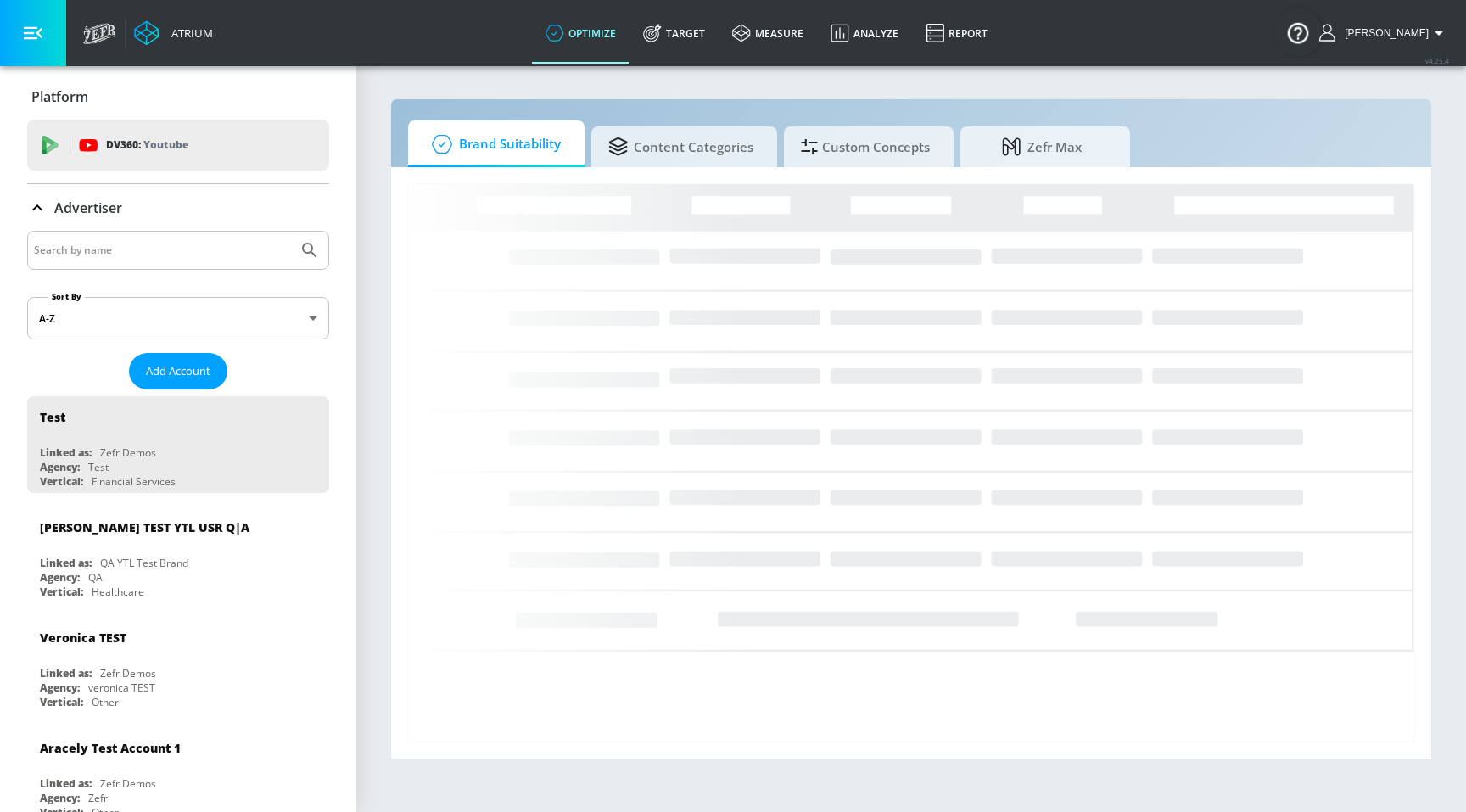 The height and width of the screenshot is (812, 1466). Describe the element at coordinates (188, 33) in the screenshot. I see `div: Atrium` at that location.